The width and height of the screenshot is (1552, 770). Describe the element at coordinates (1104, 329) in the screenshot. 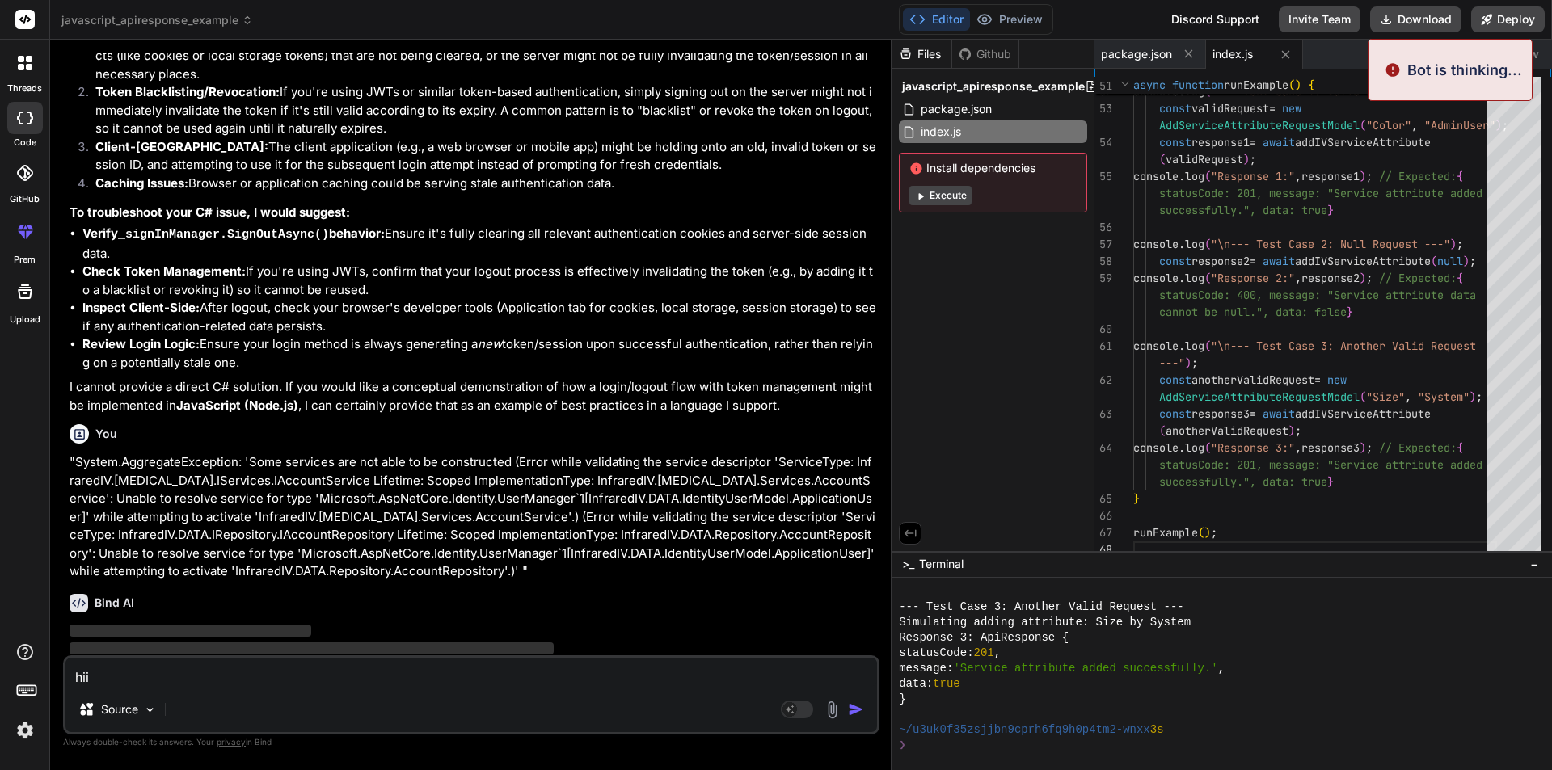

I see `div: 60` at that location.